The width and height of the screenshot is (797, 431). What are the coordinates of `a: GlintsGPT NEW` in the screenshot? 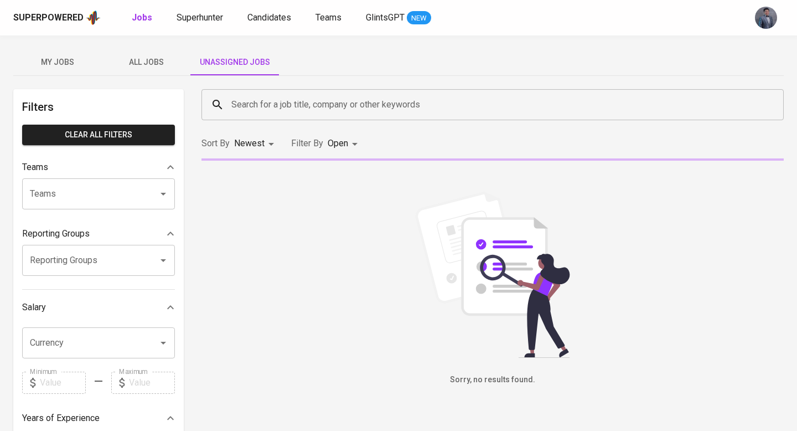 It's located at (398, 18).